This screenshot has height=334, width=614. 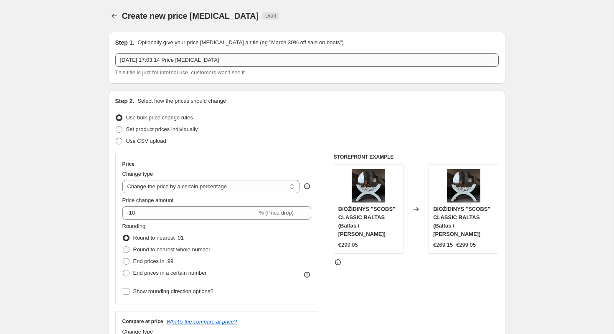 I want to click on div: help, so click(x=307, y=186).